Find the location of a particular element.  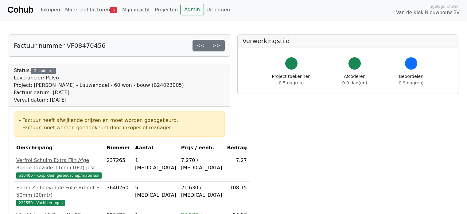

div: Beoordelen is located at coordinates (411, 80).